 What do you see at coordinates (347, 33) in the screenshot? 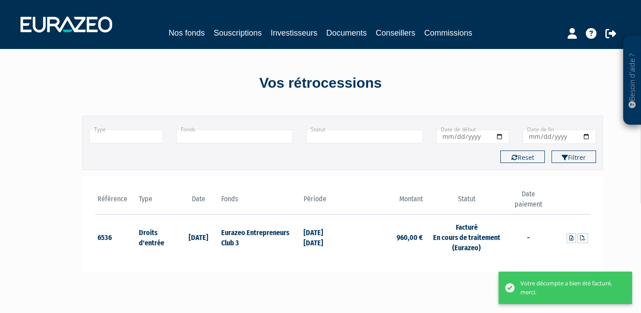
I see `a: Documents` at bounding box center [347, 33].